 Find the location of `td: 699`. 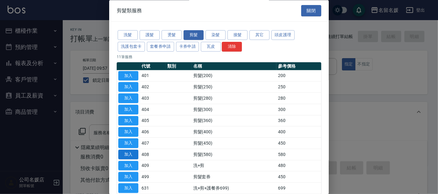

td: 699 is located at coordinates (299, 188).